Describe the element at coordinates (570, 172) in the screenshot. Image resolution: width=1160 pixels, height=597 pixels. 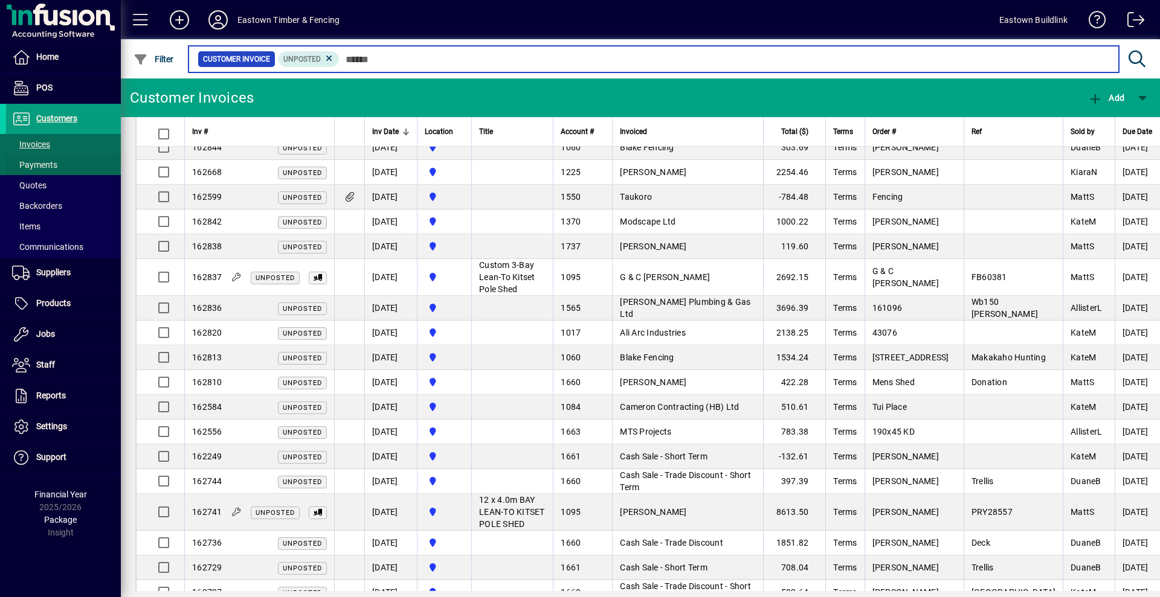
I see `span: 1225` at that location.